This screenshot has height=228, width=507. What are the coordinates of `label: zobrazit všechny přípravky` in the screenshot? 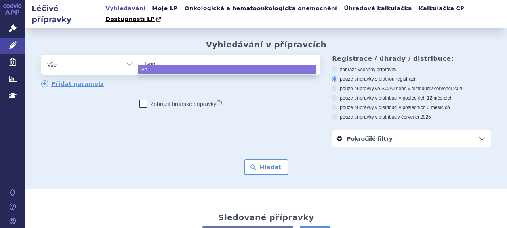 It's located at (411, 70).